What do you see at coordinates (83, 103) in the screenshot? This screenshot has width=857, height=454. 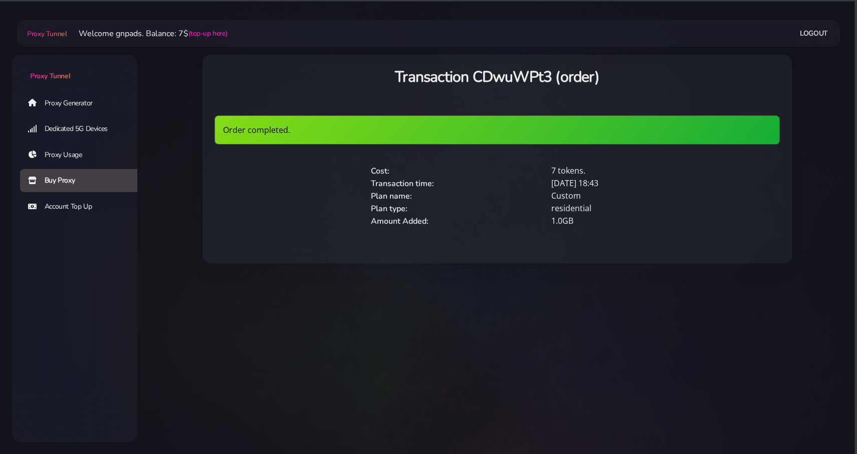 I see `a: Proxy Generator` at bounding box center [83, 103].